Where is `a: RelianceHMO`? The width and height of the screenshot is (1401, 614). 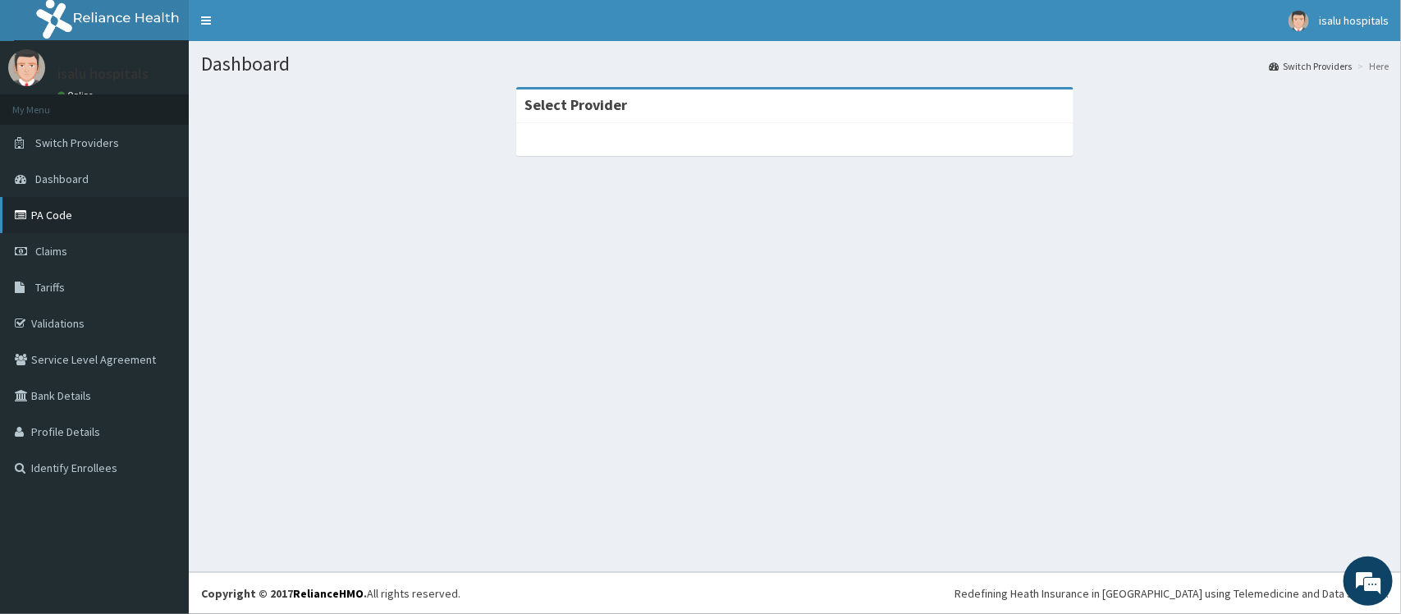
a: RelianceHMO is located at coordinates (328, 594).